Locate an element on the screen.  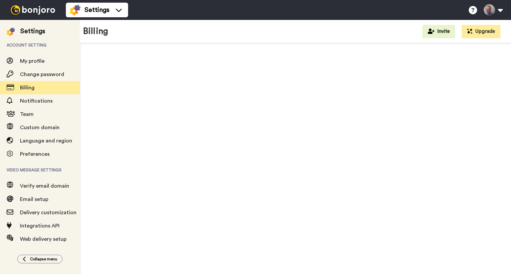
div: Settings is located at coordinates (33, 31).